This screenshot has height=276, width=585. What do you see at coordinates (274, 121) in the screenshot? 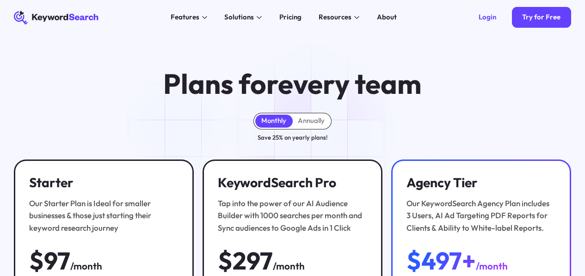
I see `div: Monthly` at bounding box center [274, 121].